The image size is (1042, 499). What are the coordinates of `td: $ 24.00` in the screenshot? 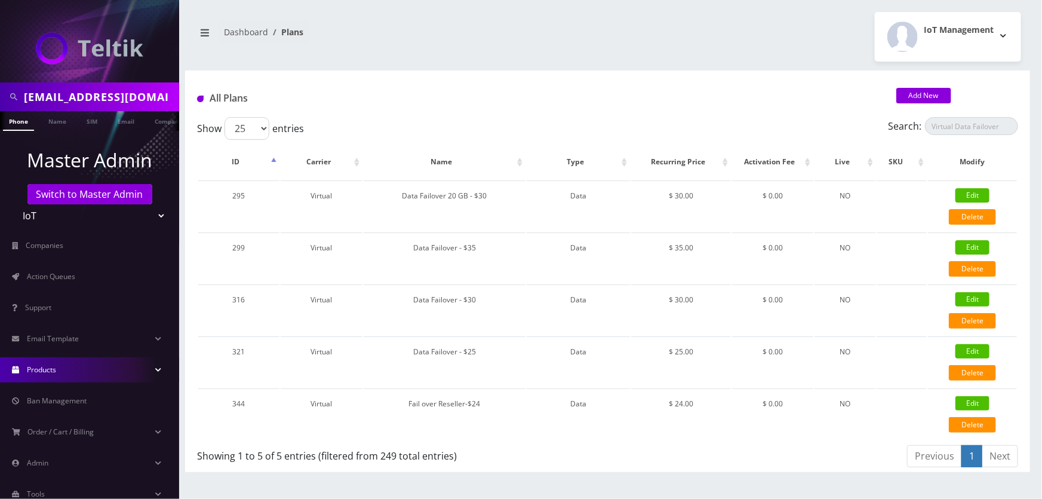 It's located at (681, 413).